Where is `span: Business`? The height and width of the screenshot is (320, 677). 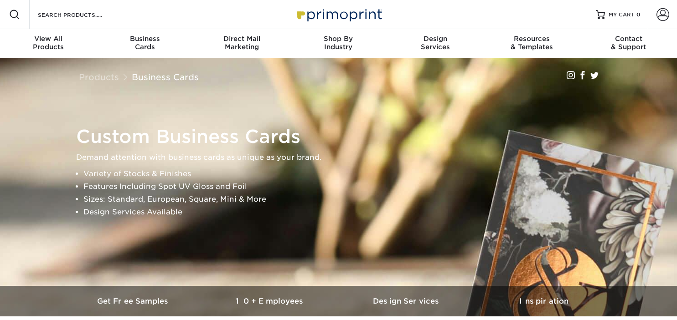
span: Business is located at coordinates (145, 39).